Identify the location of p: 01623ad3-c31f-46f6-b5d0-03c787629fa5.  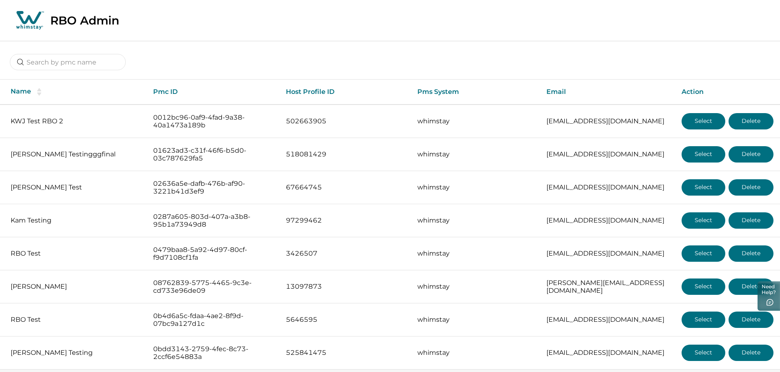
(213, 154).